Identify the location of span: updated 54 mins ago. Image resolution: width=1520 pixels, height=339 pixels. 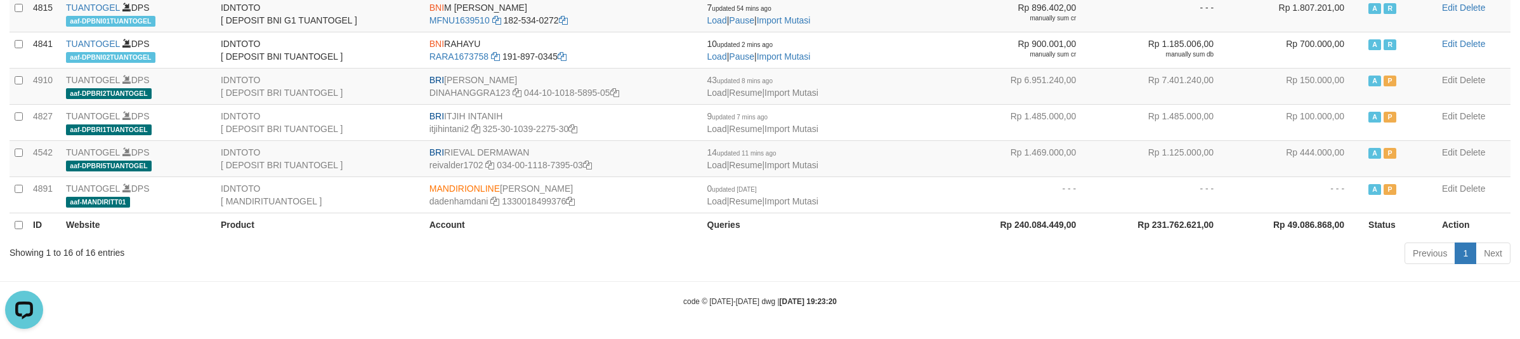
(741, 8).